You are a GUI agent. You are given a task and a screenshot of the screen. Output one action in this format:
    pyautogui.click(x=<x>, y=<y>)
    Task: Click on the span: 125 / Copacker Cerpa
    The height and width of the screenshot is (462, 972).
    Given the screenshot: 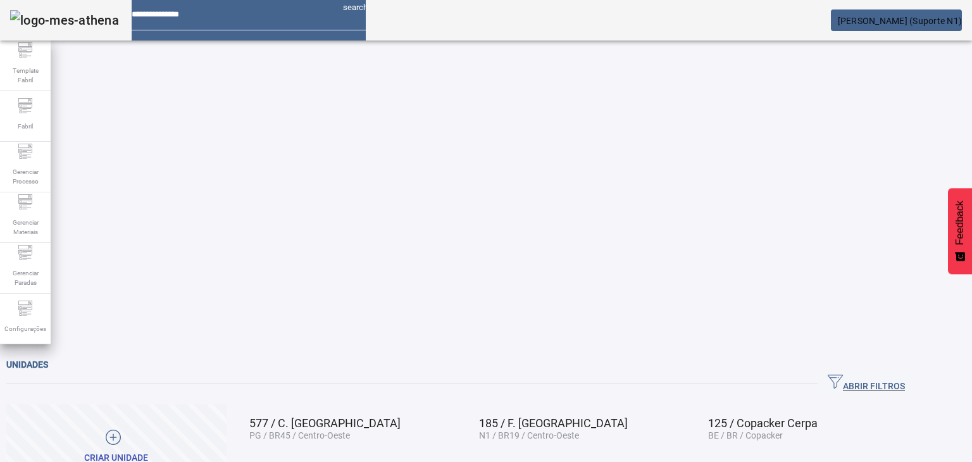 What is the action you would take?
    pyautogui.click(x=763, y=423)
    